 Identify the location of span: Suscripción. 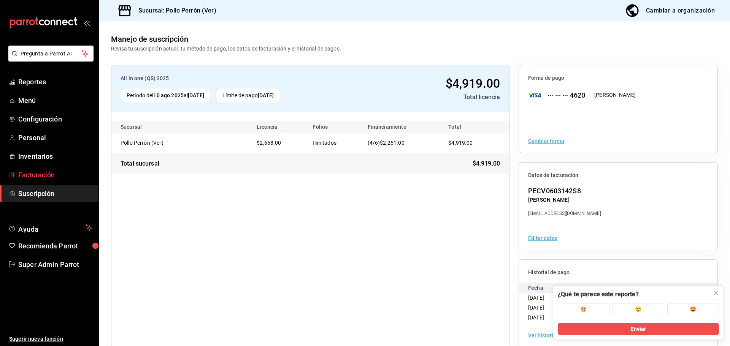
(55, 194).